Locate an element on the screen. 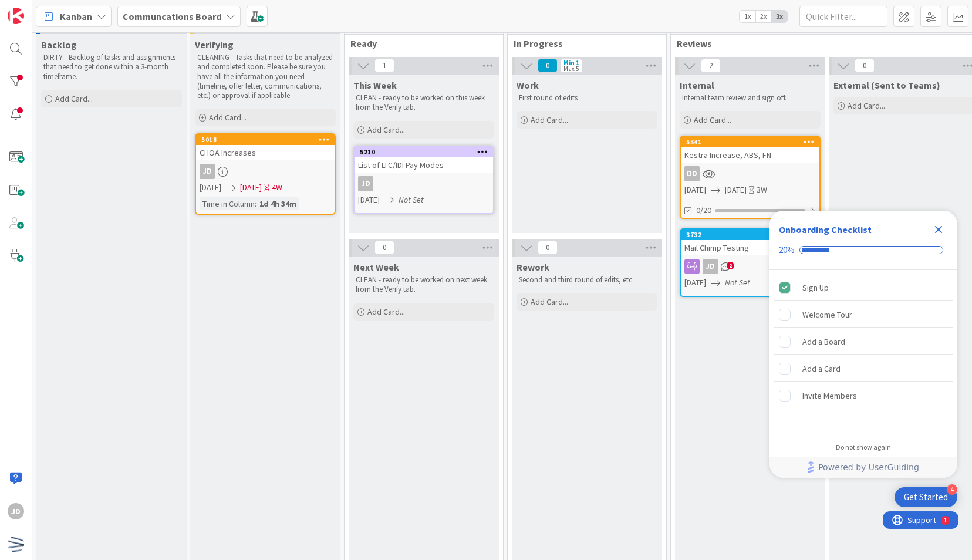 The width and height of the screenshot is (972, 560). div: 20% is located at coordinates (786, 250).